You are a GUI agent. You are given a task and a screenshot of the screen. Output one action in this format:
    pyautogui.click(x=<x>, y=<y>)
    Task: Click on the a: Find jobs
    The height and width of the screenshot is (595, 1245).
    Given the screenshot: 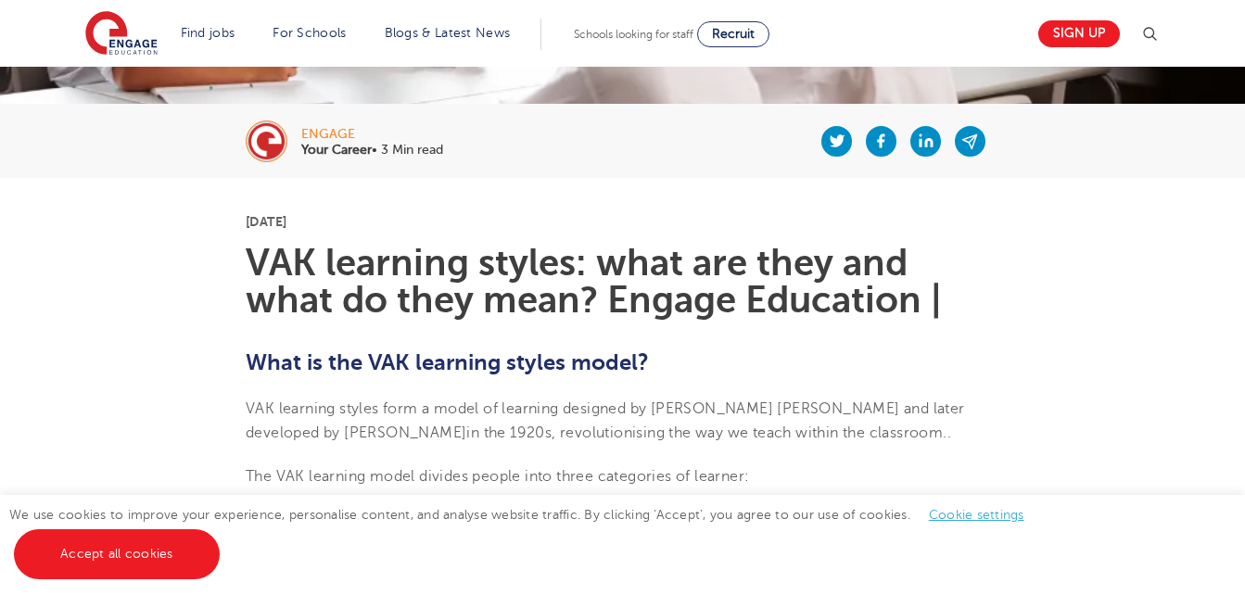 What is the action you would take?
    pyautogui.click(x=208, y=32)
    